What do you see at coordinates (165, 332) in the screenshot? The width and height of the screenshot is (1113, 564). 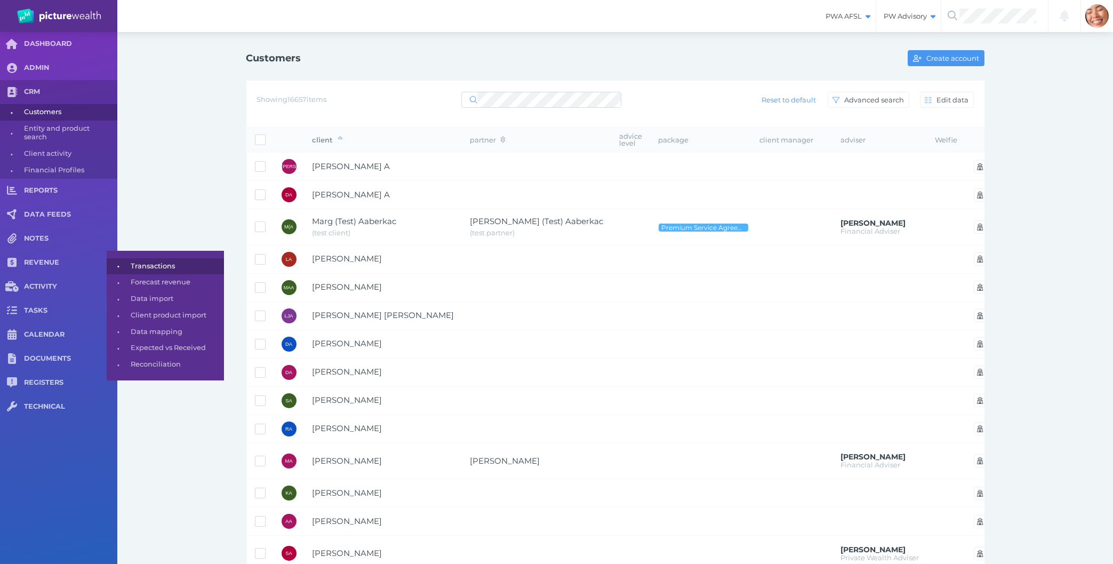 I see `a: •Data mapping` at bounding box center [165, 332].